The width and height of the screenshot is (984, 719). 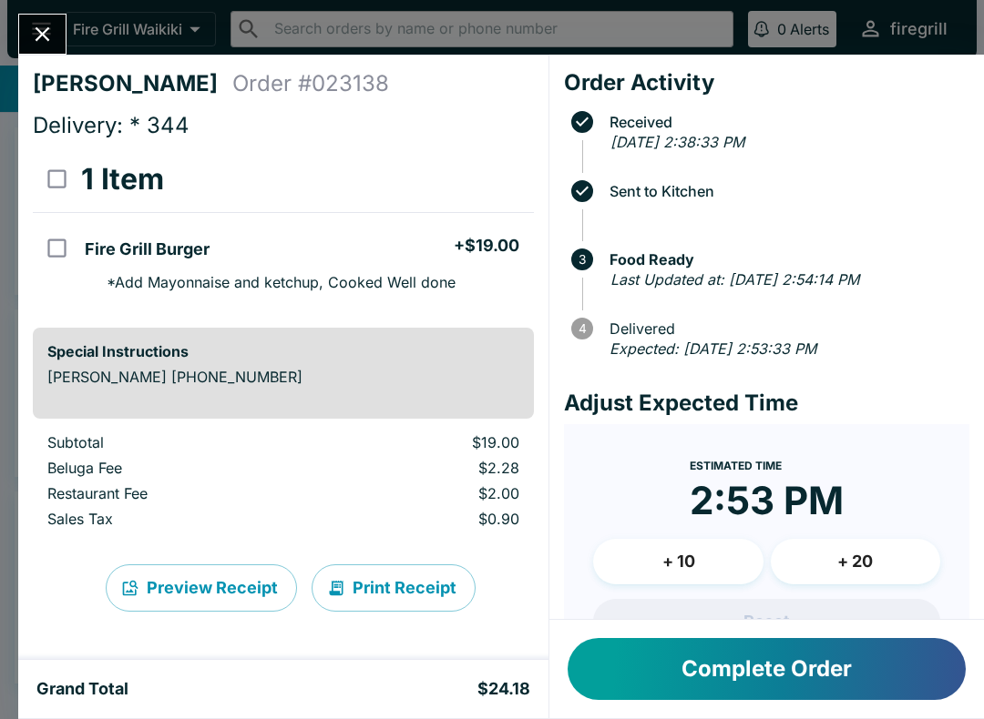 I want to click on h3: 1 Item, so click(x=122, y=179).